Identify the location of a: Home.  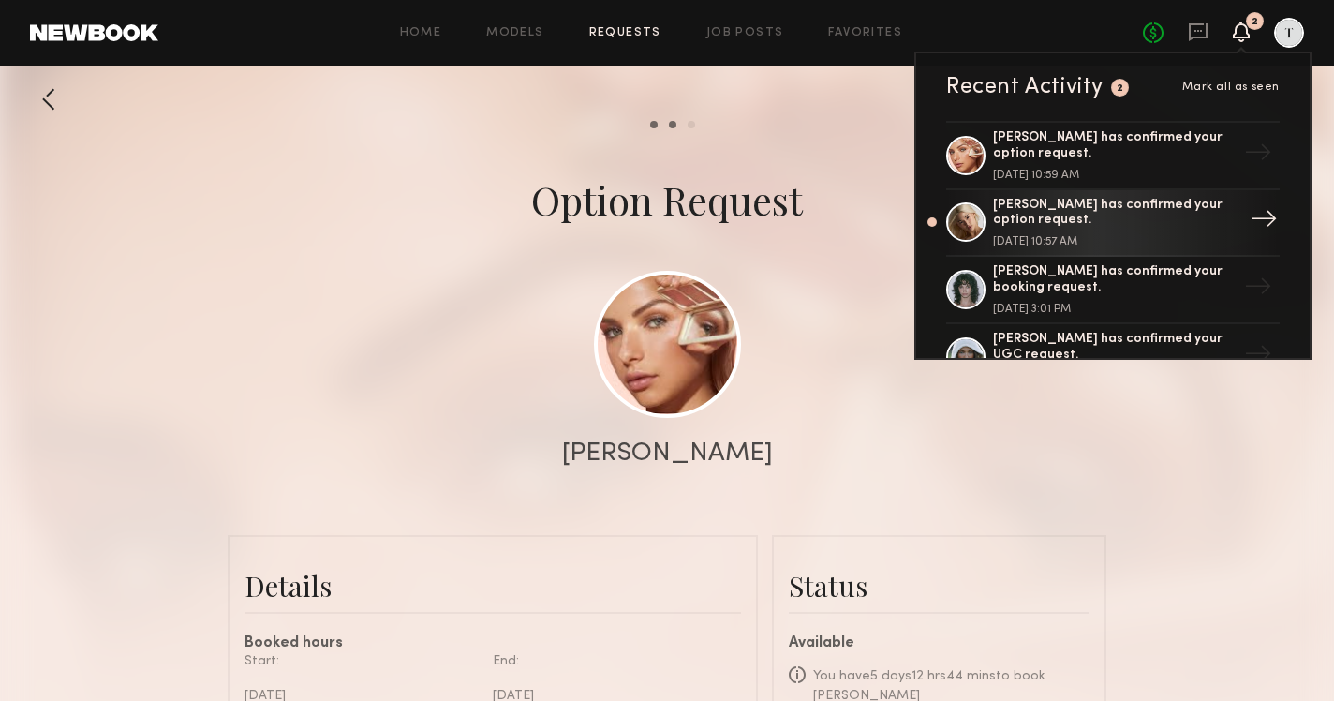
(420, 33).